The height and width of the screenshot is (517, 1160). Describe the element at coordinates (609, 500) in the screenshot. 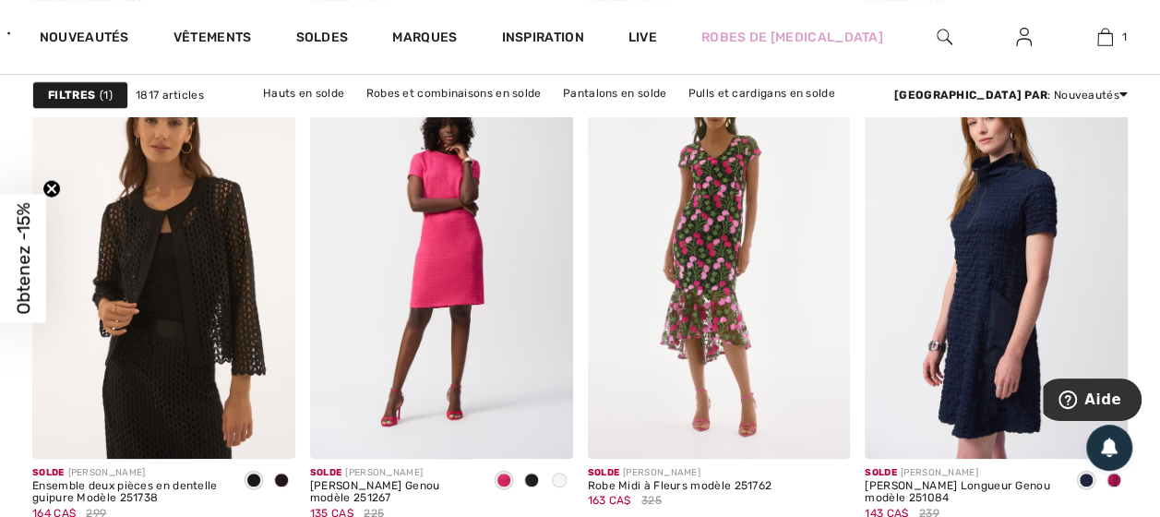

I see `span: 163 CA$` at that location.